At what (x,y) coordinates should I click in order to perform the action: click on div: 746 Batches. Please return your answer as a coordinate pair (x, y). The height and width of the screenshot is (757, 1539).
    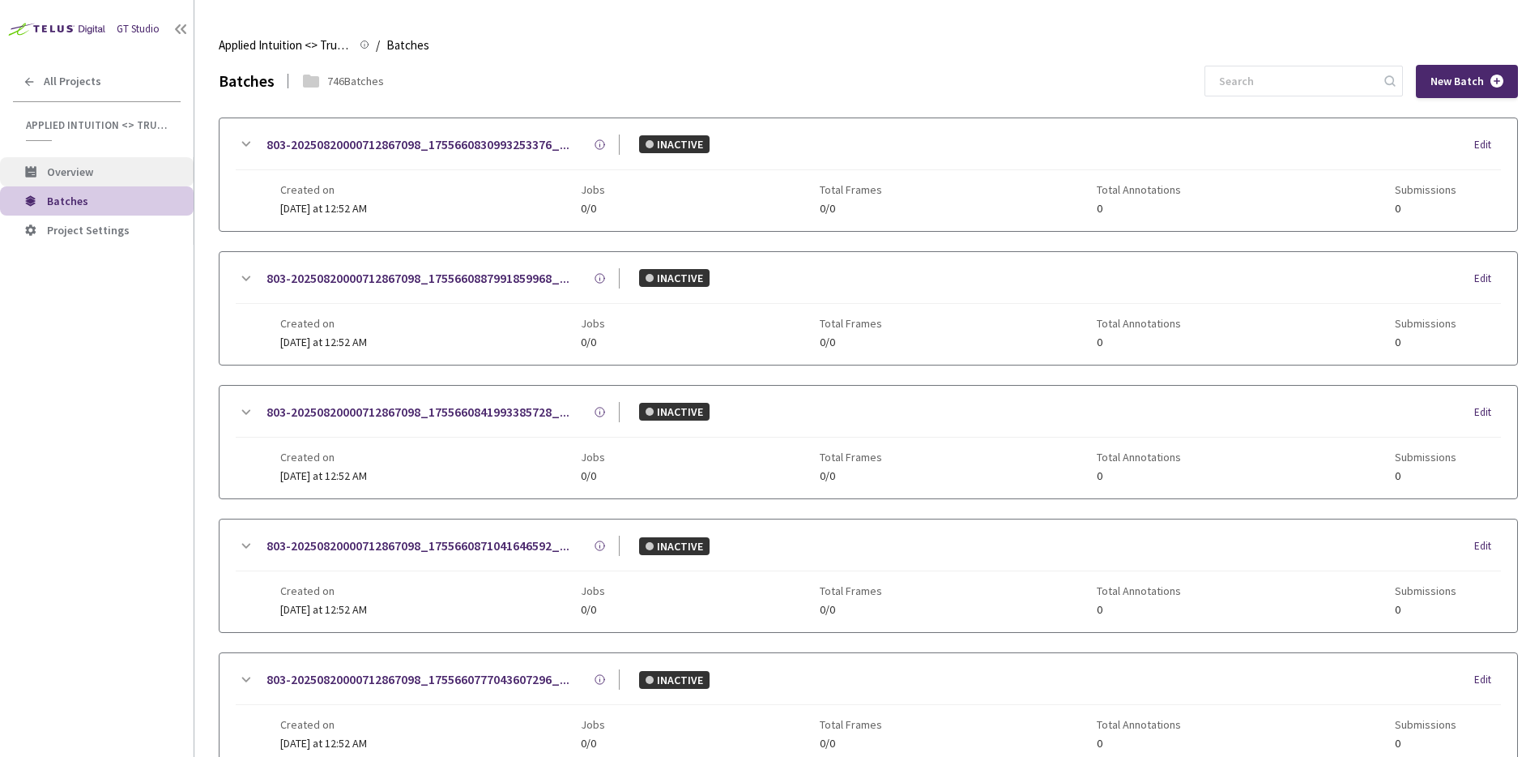
    Looking at the image, I should click on (356, 81).